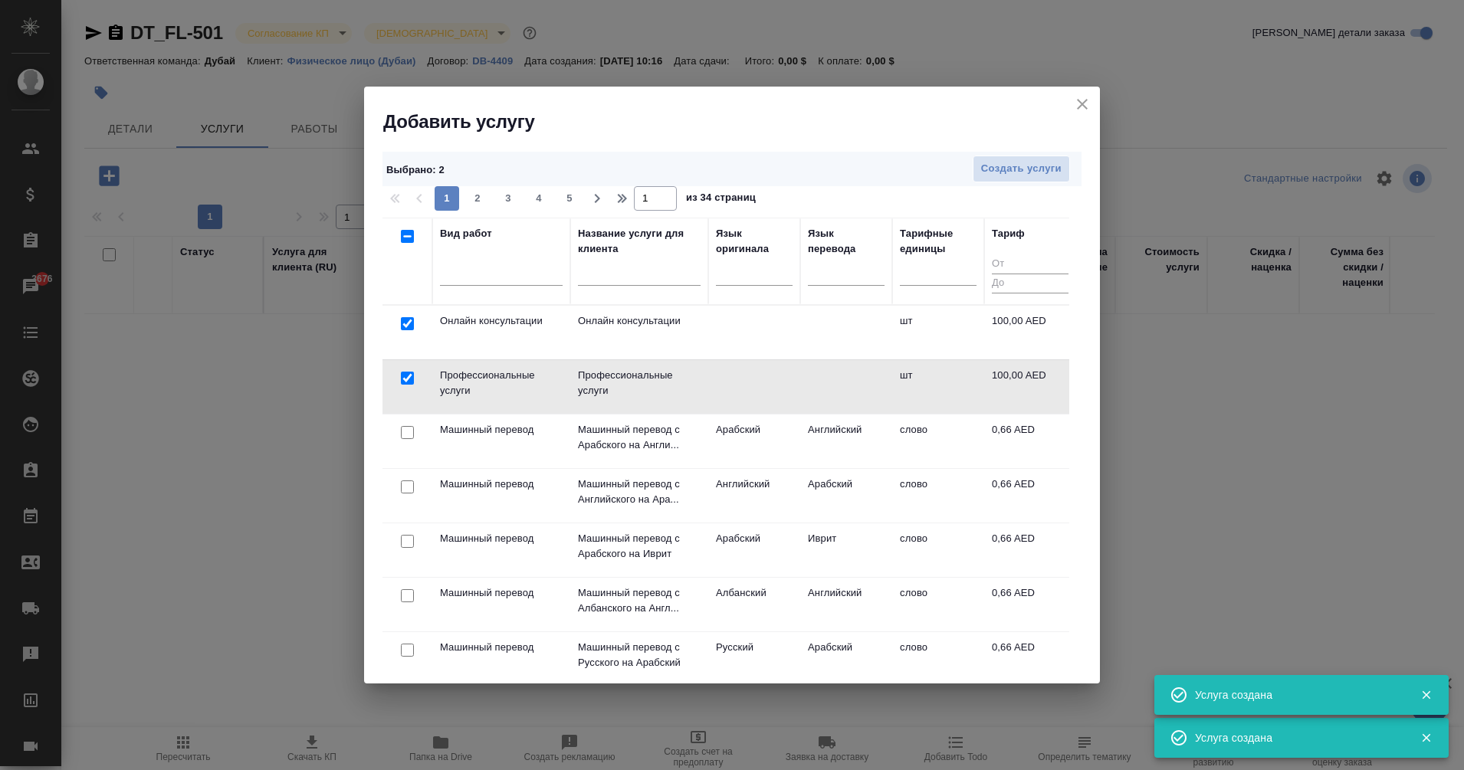 The image size is (1464, 770). What do you see at coordinates (741, 122) in the screenshot?
I see `h2: Добавить услугу` at bounding box center [741, 122].